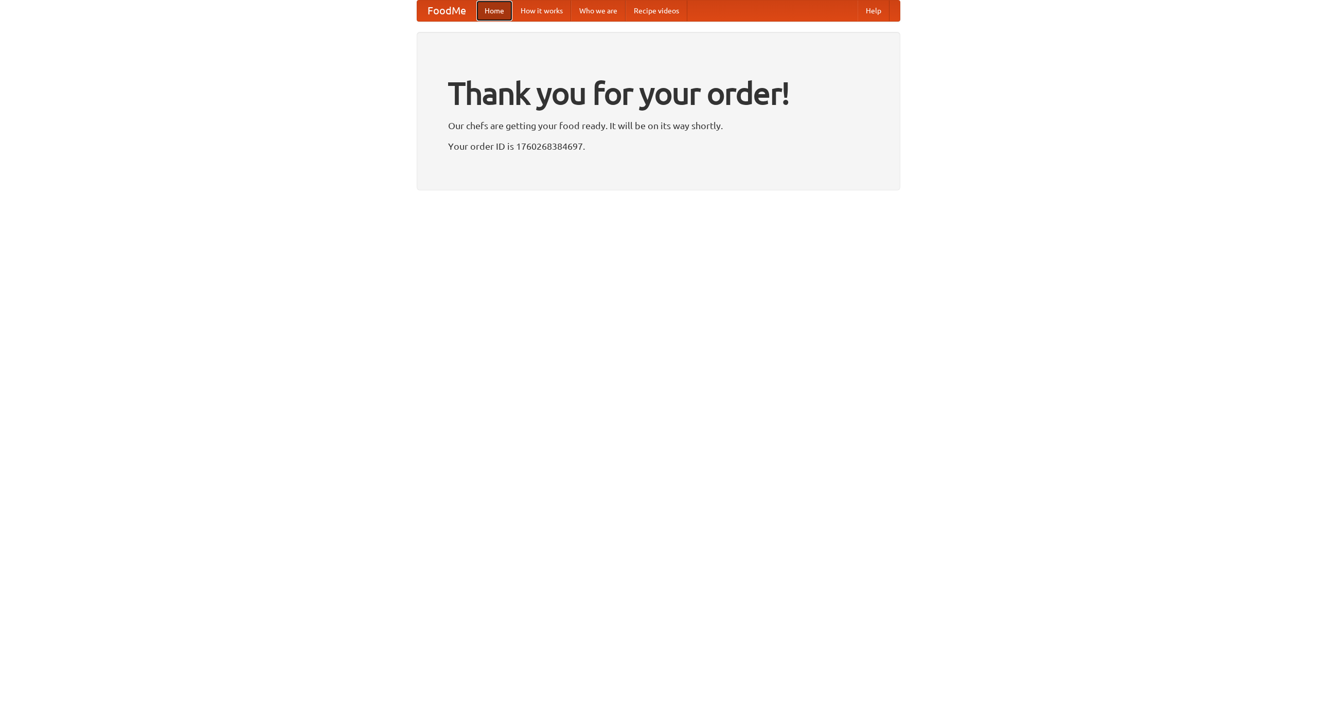 Image resolution: width=1317 pixels, height=728 pixels. Describe the element at coordinates (657, 11) in the screenshot. I see `a: Recipe videos` at that location.